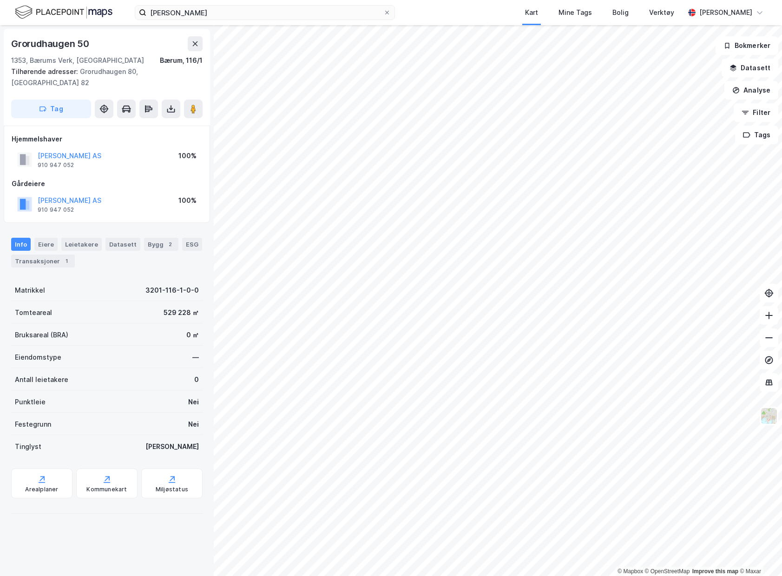  Describe the element at coordinates (181, 60) in the screenshot. I see `div: Bærum, 116/1` at that location.